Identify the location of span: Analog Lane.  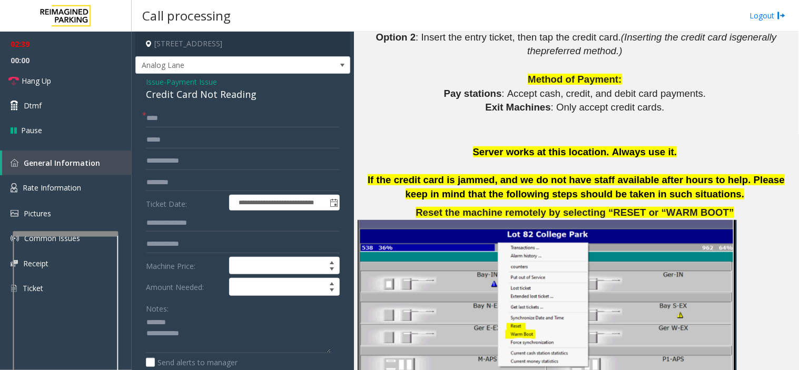
(221, 65).